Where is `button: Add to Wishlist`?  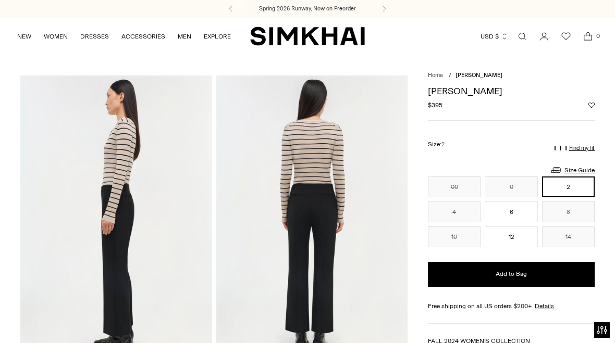
button: Add to Wishlist is located at coordinates (591, 105).